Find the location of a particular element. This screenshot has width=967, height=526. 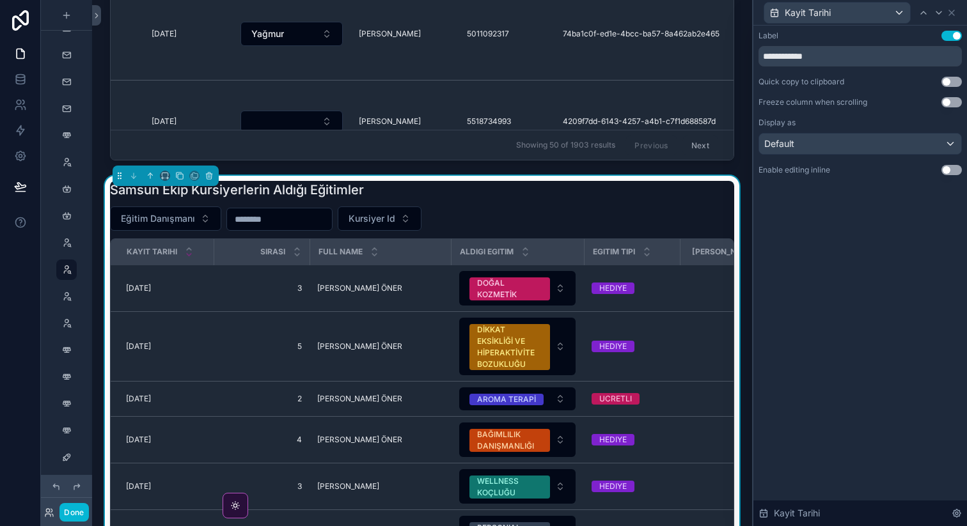

div: DİKKAT EKSİKLİĞİ VE HİPERAKTİVİTE BOZUKLUĞU is located at coordinates (510, 347).